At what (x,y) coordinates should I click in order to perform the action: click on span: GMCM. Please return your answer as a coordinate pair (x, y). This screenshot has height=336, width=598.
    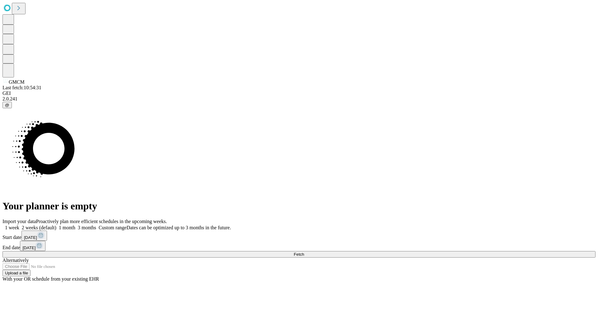
    Looking at the image, I should click on (17, 82).